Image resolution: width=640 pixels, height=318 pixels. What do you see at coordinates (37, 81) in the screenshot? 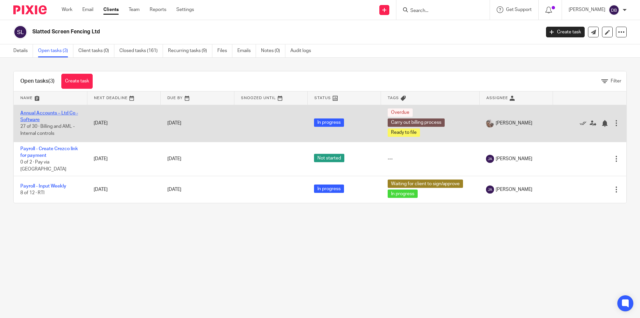
I see `h1: Open tasks` at bounding box center [37, 81].